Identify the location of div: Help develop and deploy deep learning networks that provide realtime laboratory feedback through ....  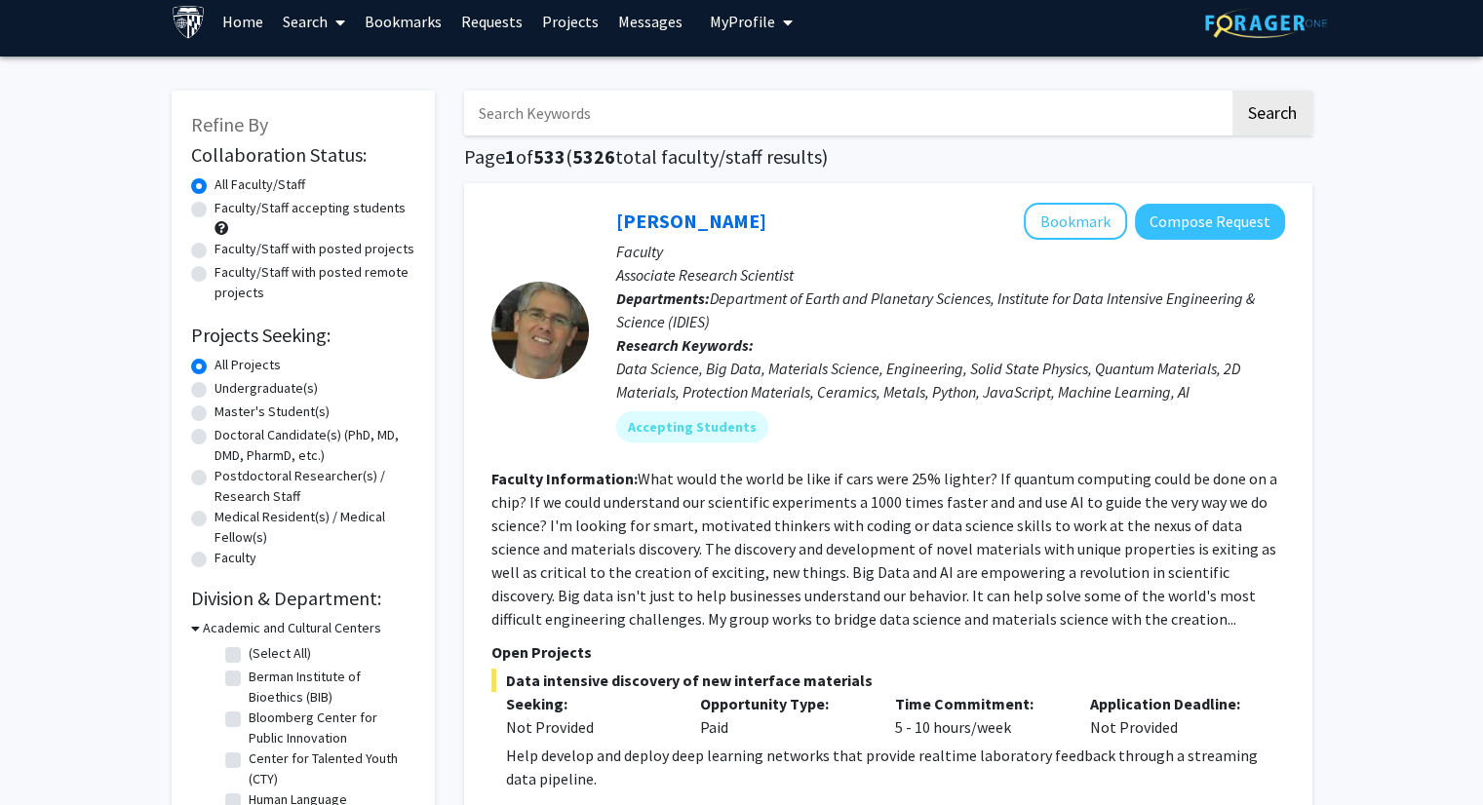
(895, 767).